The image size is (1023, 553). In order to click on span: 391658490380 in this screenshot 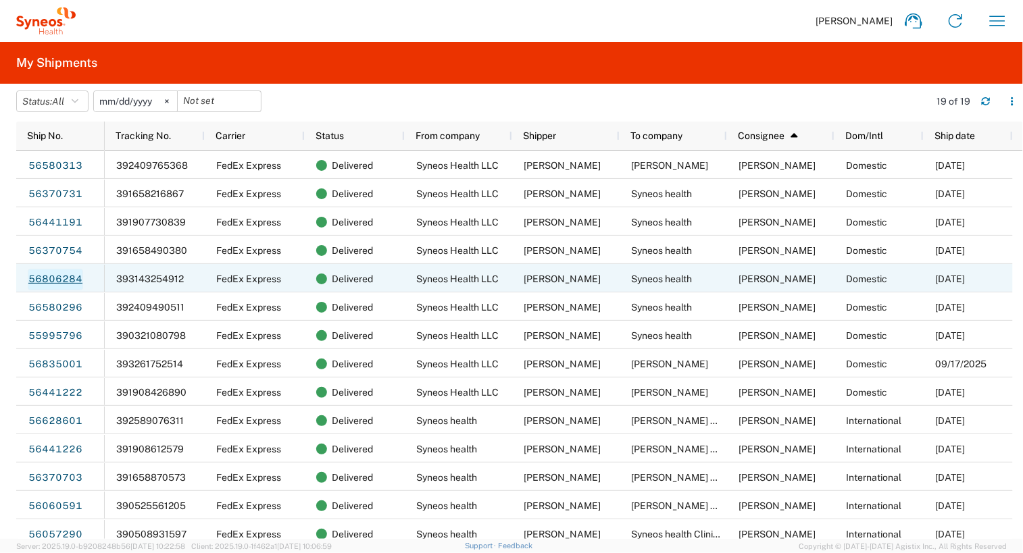, I will do `click(151, 251)`.